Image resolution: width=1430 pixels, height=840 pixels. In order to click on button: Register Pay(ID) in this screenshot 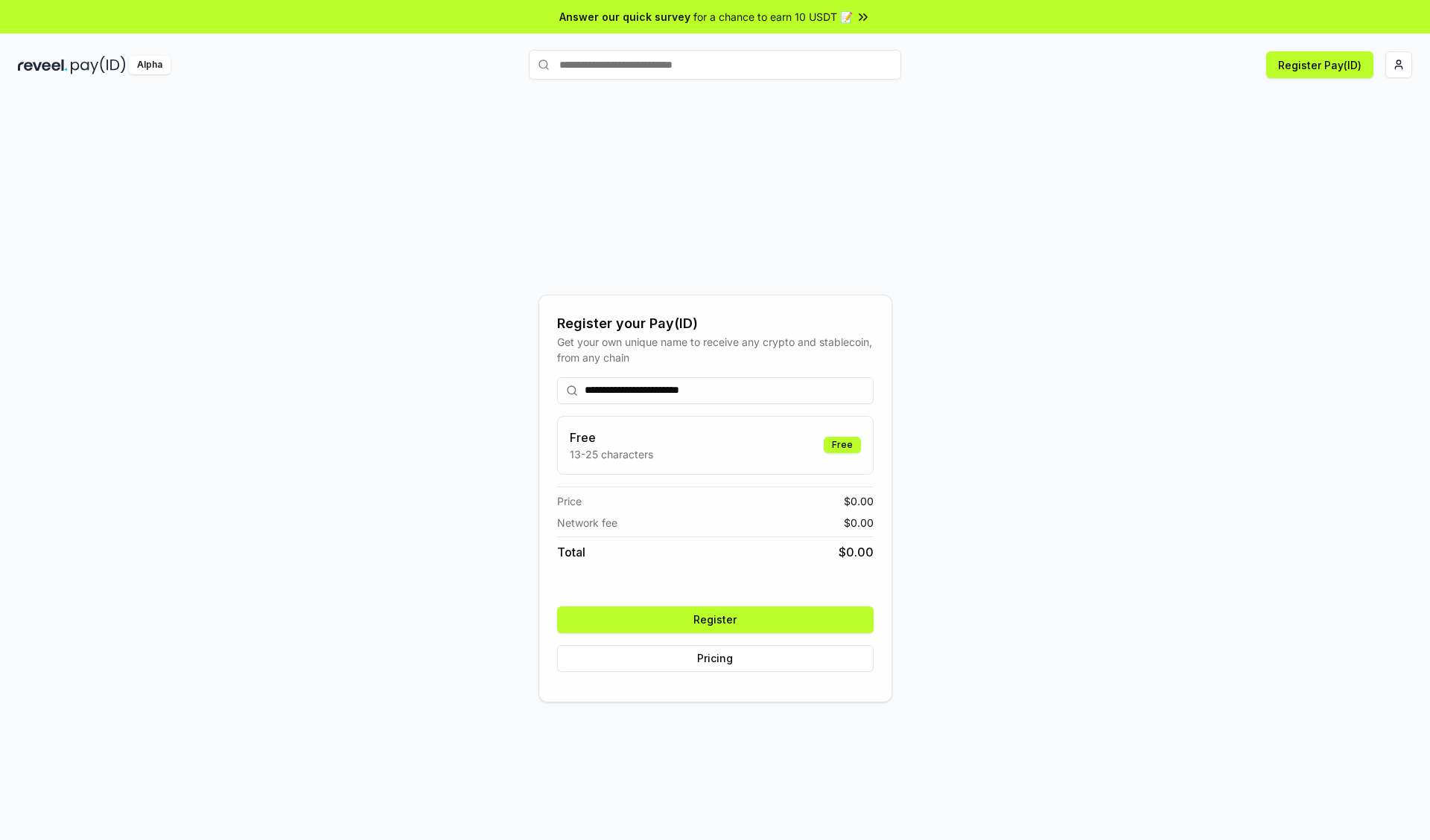, I will do `click(1320, 65)`.